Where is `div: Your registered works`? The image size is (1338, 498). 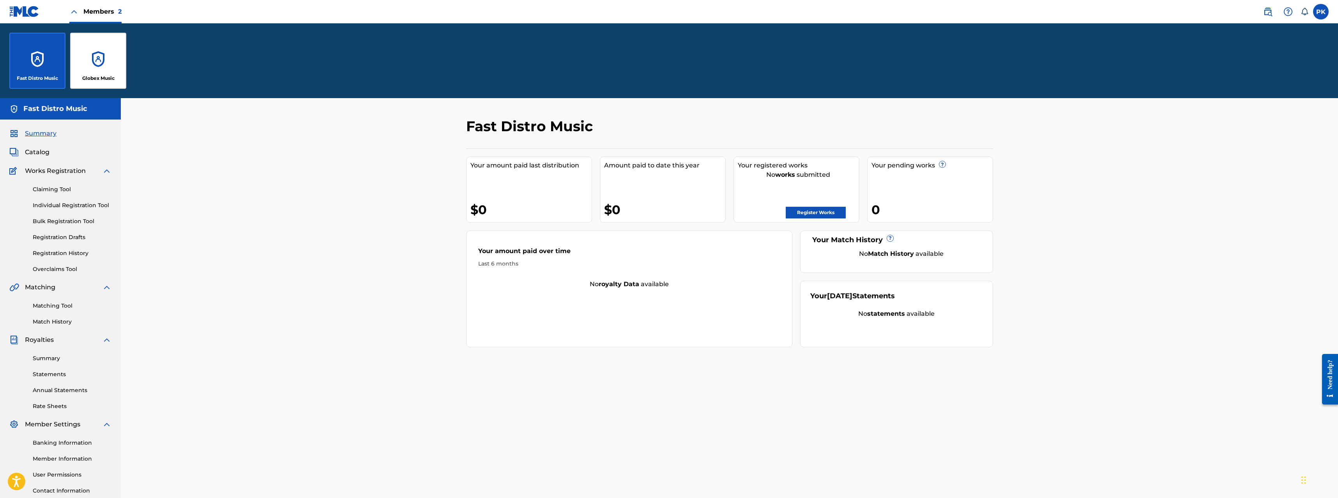 div: Your registered works is located at coordinates (798, 166).